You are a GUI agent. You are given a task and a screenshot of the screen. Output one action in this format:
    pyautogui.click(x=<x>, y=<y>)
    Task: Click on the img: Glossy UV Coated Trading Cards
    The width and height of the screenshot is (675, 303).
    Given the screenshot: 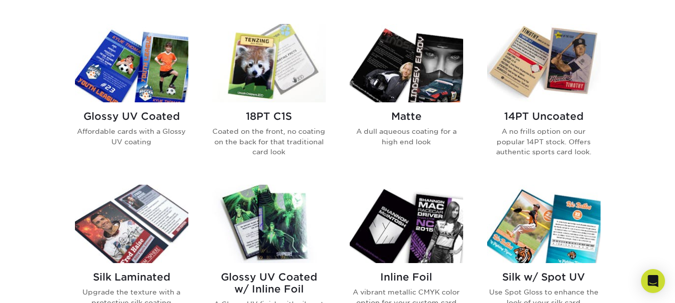 What is the action you would take?
    pyautogui.click(x=131, y=63)
    